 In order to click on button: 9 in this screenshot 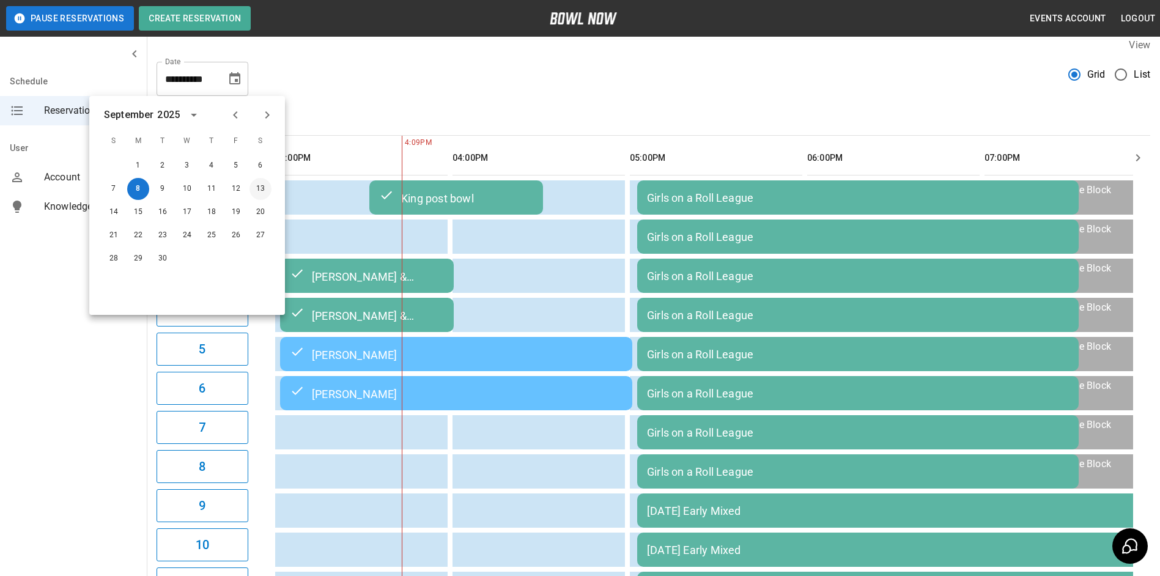, I will do `click(202, 506)`.